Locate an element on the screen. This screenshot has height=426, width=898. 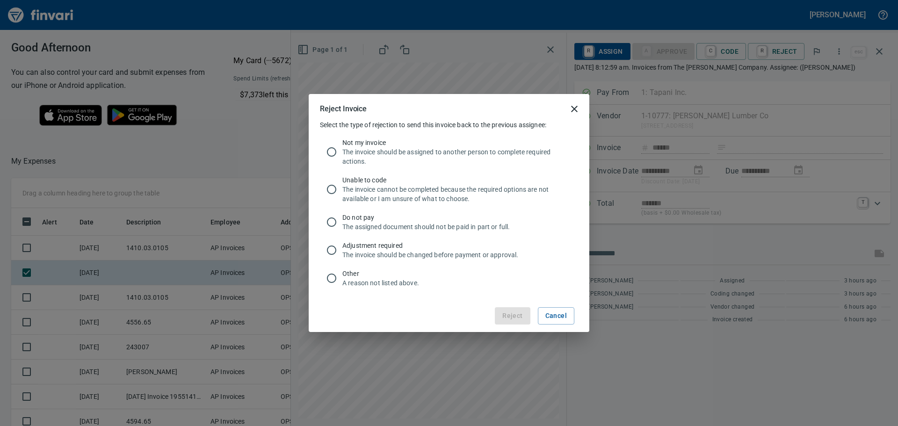
span: Other is located at coordinates (457, 274).